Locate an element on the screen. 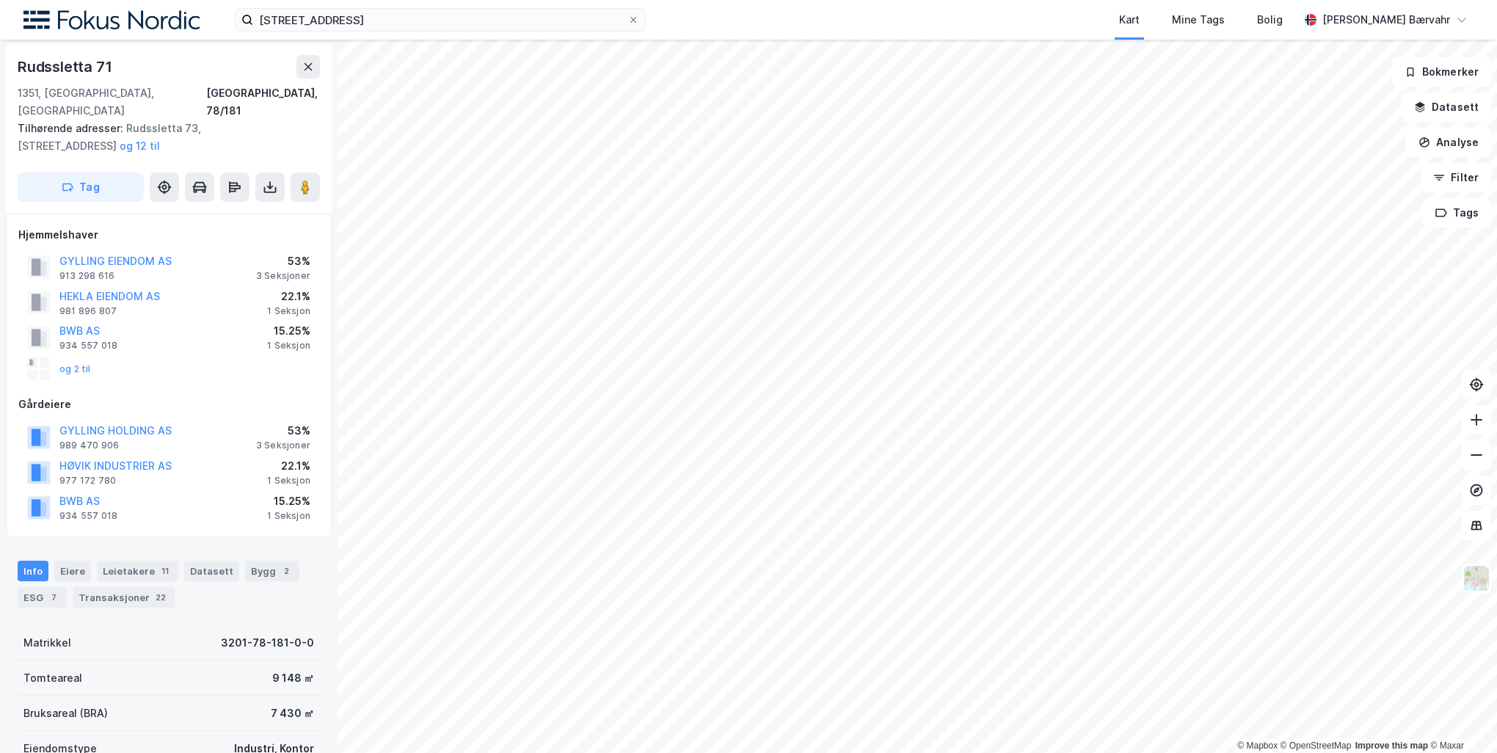  img: Z is located at coordinates (1477, 578).